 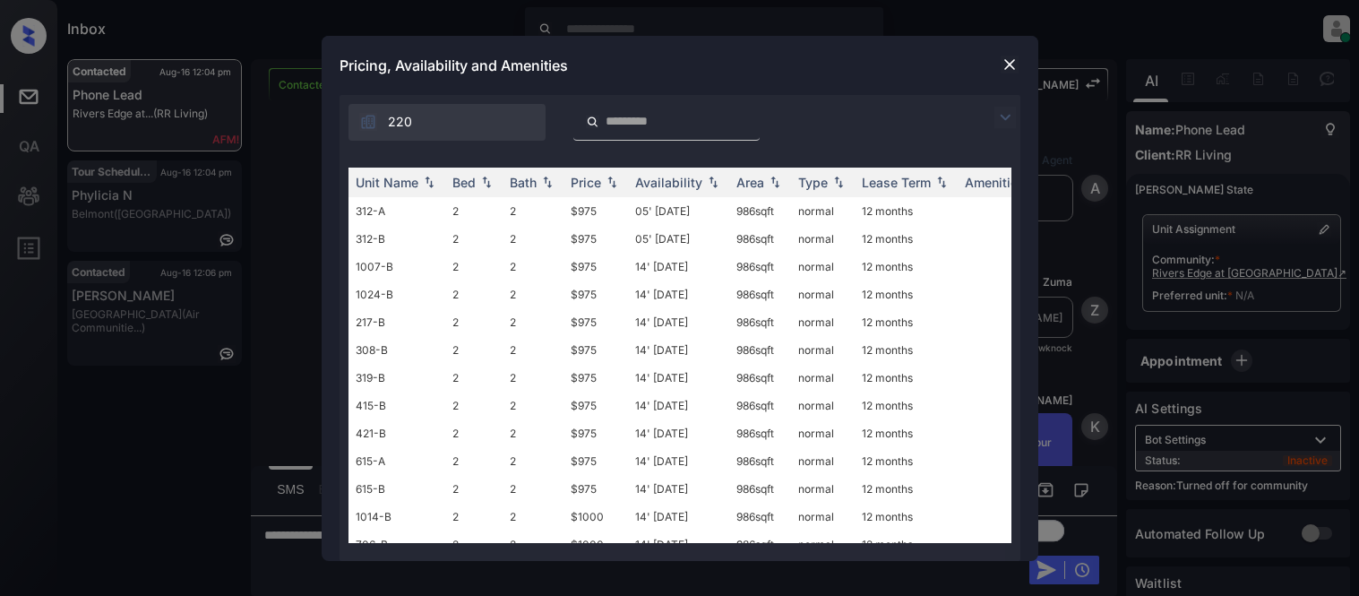 I want to click on div: Lease Term, so click(x=896, y=182).